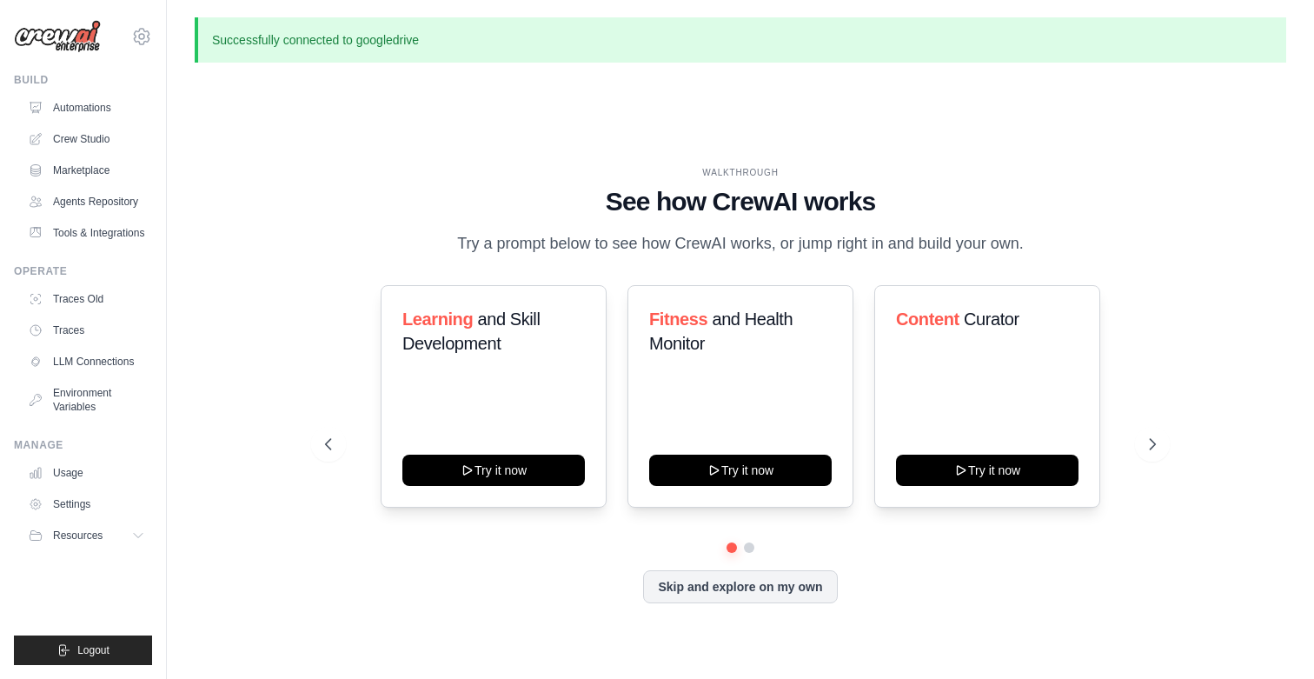 This screenshot has height=679, width=1314. What do you see at coordinates (86, 202) in the screenshot?
I see `a: Agents Repository` at bounding box center [86, 202].